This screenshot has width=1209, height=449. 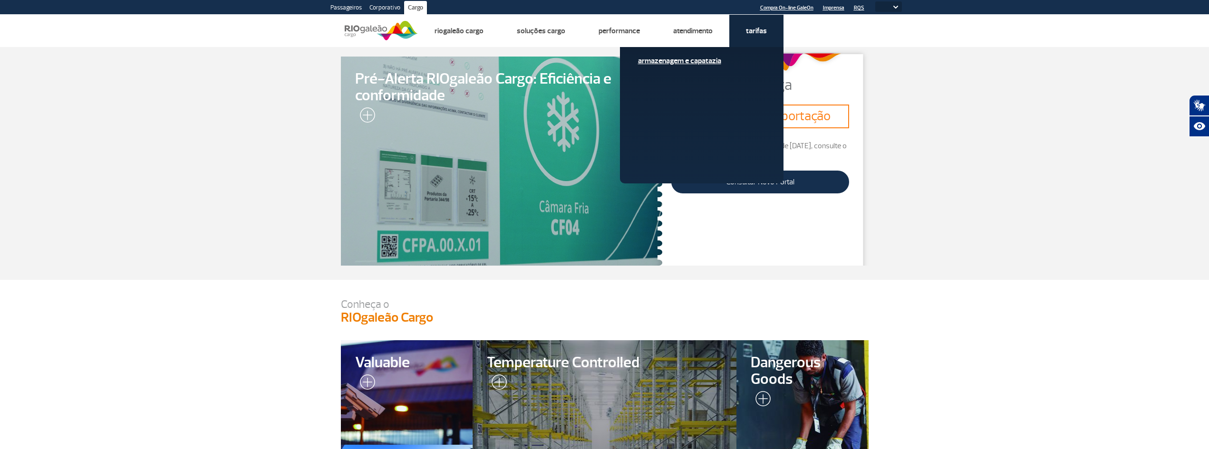 I want to click on a: Passageiros, so click(x=346, y=9).